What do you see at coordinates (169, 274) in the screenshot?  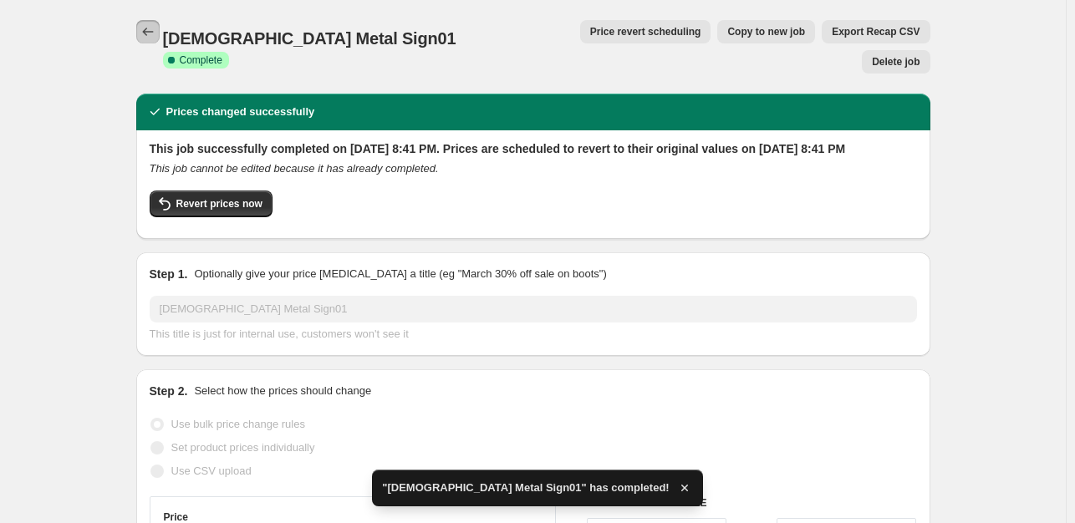 I see `h2: Step 1.` at bounding box center [169, 274].